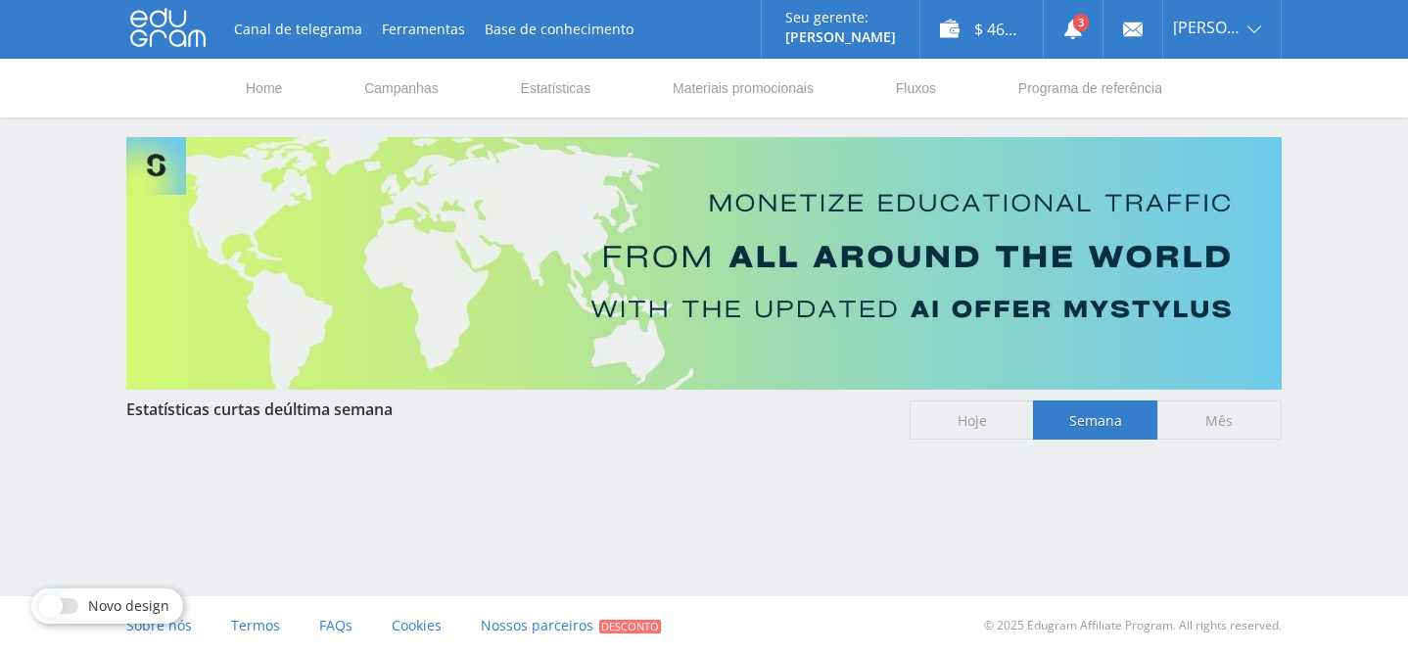 This screenshot has height=655, width=1408. What do you see at coordinates (128, 606) in the screenshot?
I see `span: Novo design` at bounding box center [128, 606].